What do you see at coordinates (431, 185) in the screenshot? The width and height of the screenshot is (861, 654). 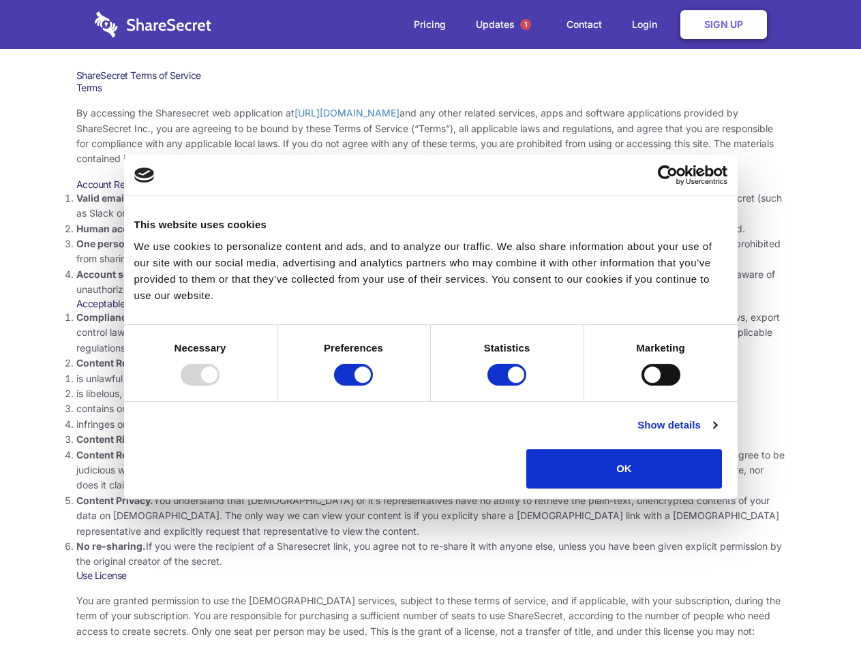 I see `h3: Account Requirements` at bounding box center [431, 185].